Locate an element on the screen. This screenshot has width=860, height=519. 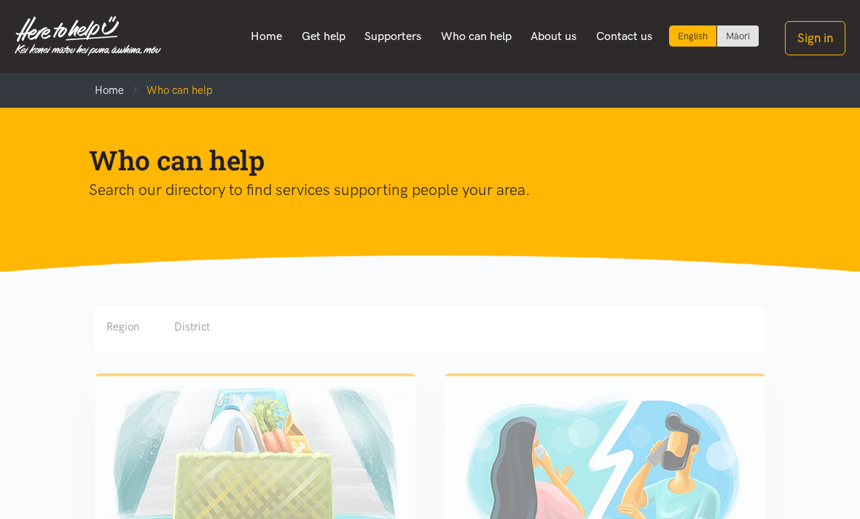
div: Language toggle is located at coordinates (714, 36).